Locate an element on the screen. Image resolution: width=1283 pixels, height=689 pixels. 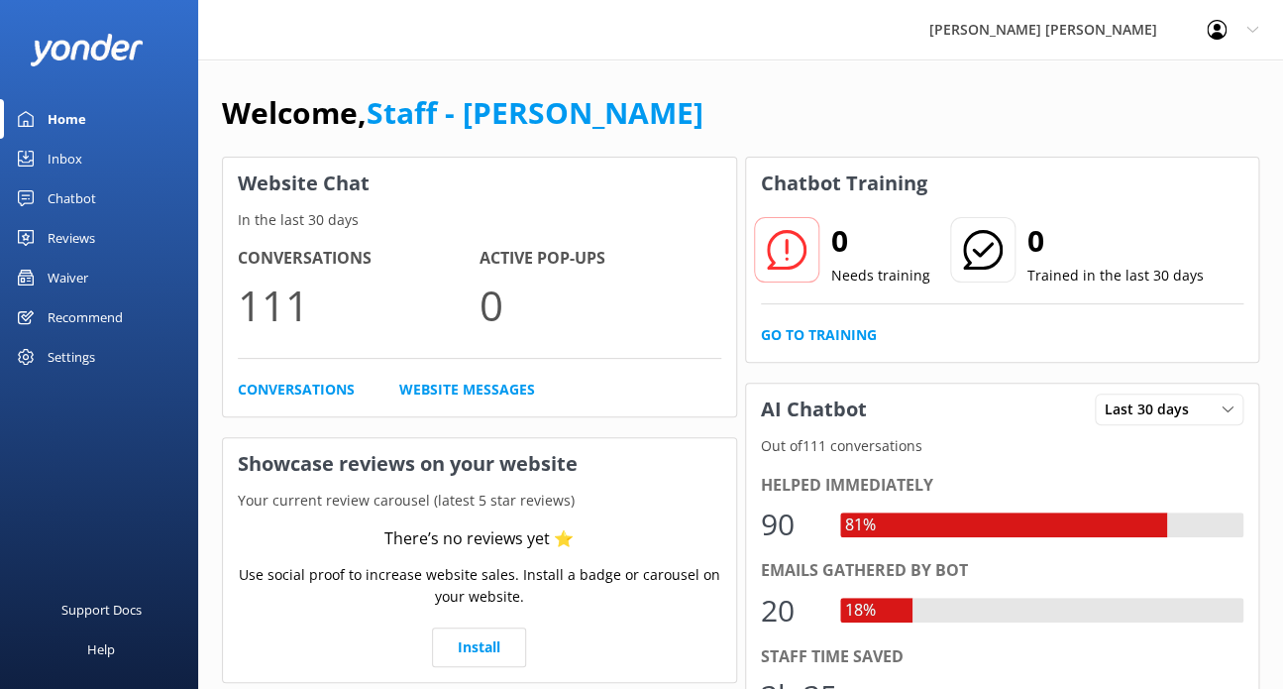
h1: Welcome, is located at coordinates (463, 113).